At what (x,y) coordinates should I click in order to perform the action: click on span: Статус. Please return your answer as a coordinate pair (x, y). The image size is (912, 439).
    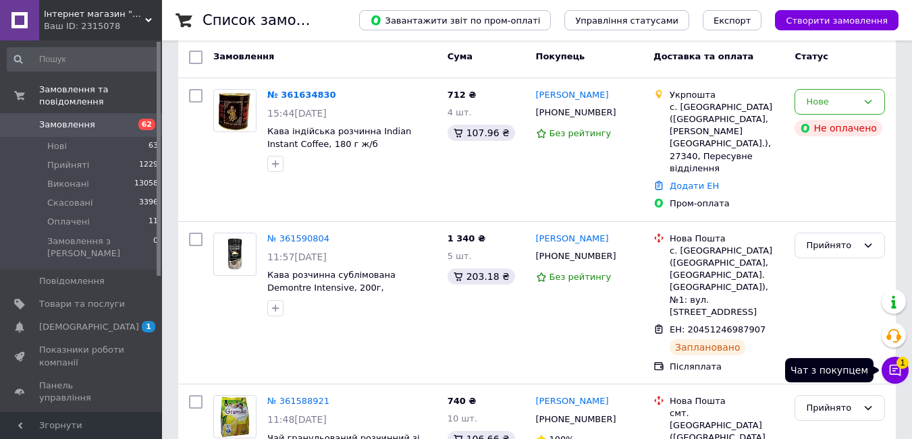
    Looking at the image, I should click on (811, 56).